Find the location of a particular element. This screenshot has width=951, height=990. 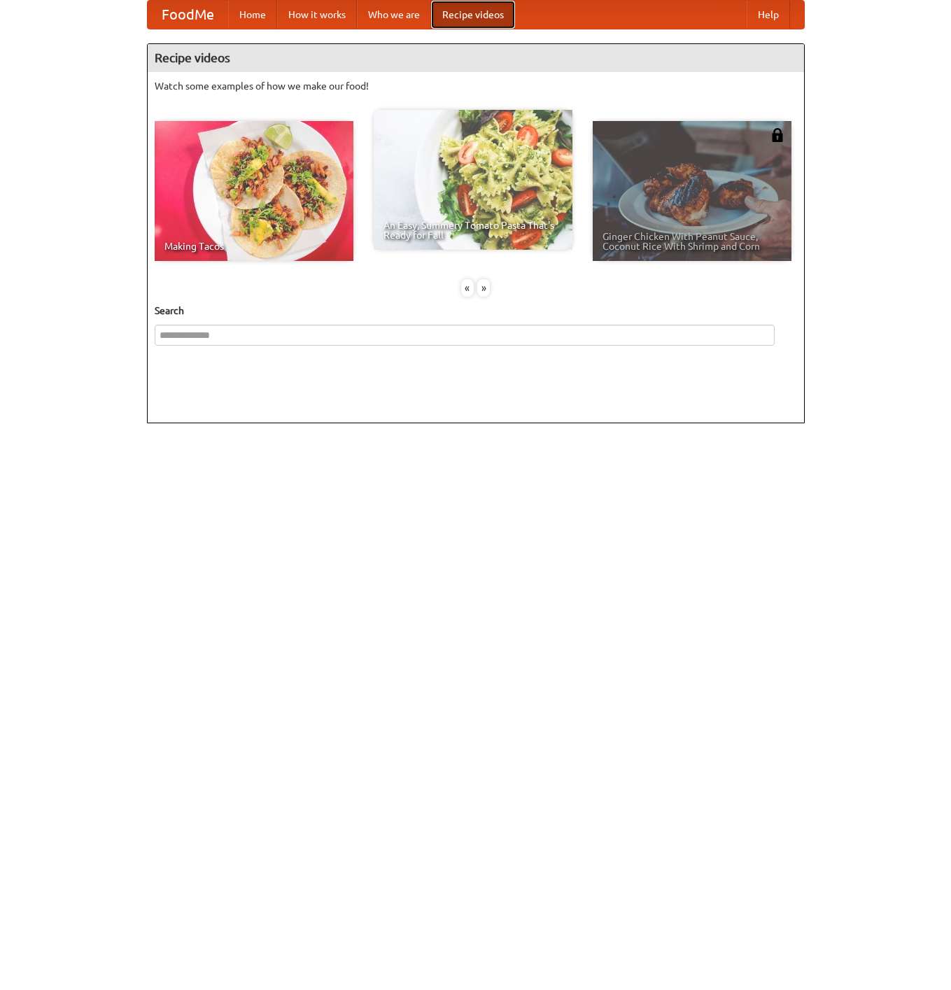

h4: Recipe videos is located at coordinates (476, 58).